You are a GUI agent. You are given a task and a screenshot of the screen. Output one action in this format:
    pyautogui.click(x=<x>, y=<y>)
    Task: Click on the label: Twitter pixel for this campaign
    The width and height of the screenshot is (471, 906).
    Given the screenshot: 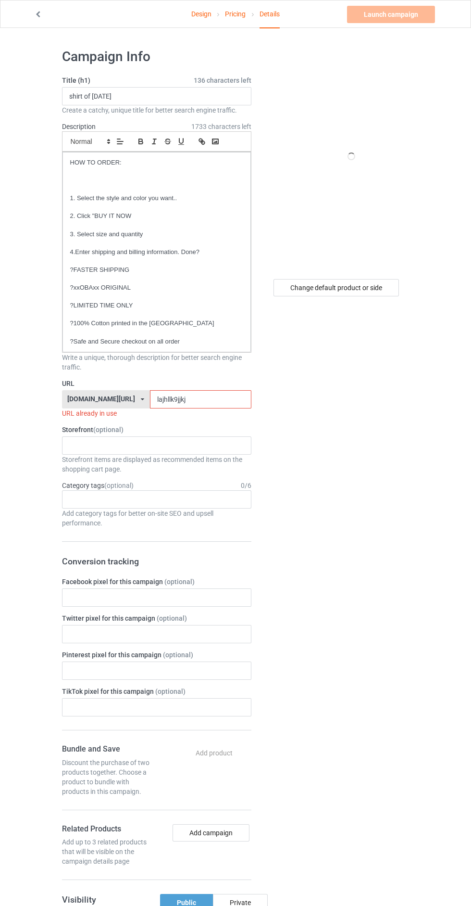 What is the action you would take?
    pyautogui.click(x=157, y=618)
    